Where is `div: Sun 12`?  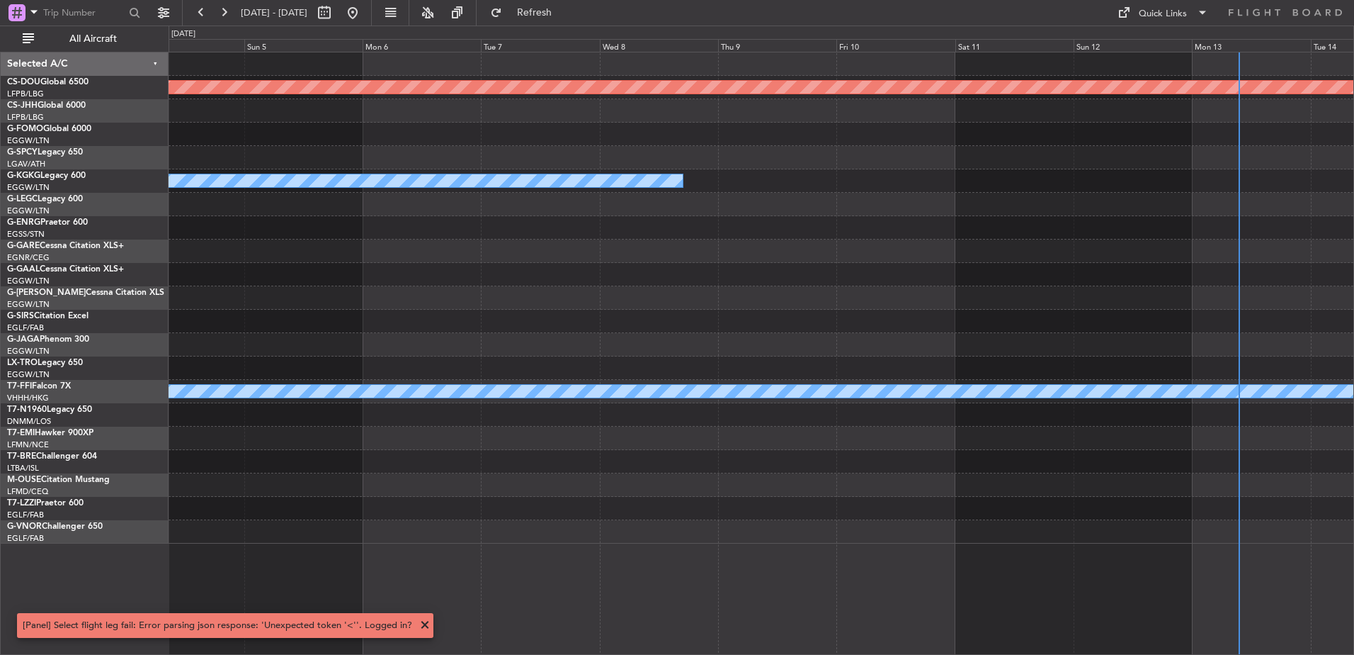 div: Sun 12 is located at coordinates (1133, 45).